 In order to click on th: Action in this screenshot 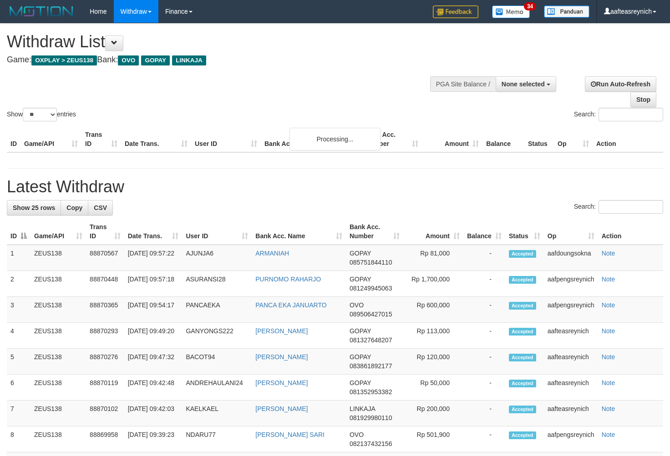, I will do `click(630, 232)`.